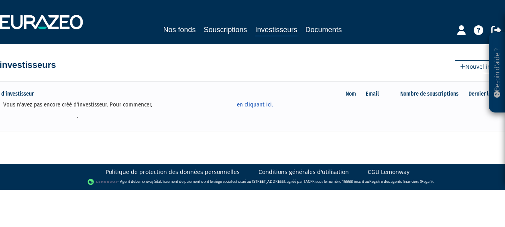 The width and height of the screenshot is (505, 227). What do you see at coordinates (388, 172) in the screenshot?
I see `a: CGU Lemonway` at bounding box center [388, 172].